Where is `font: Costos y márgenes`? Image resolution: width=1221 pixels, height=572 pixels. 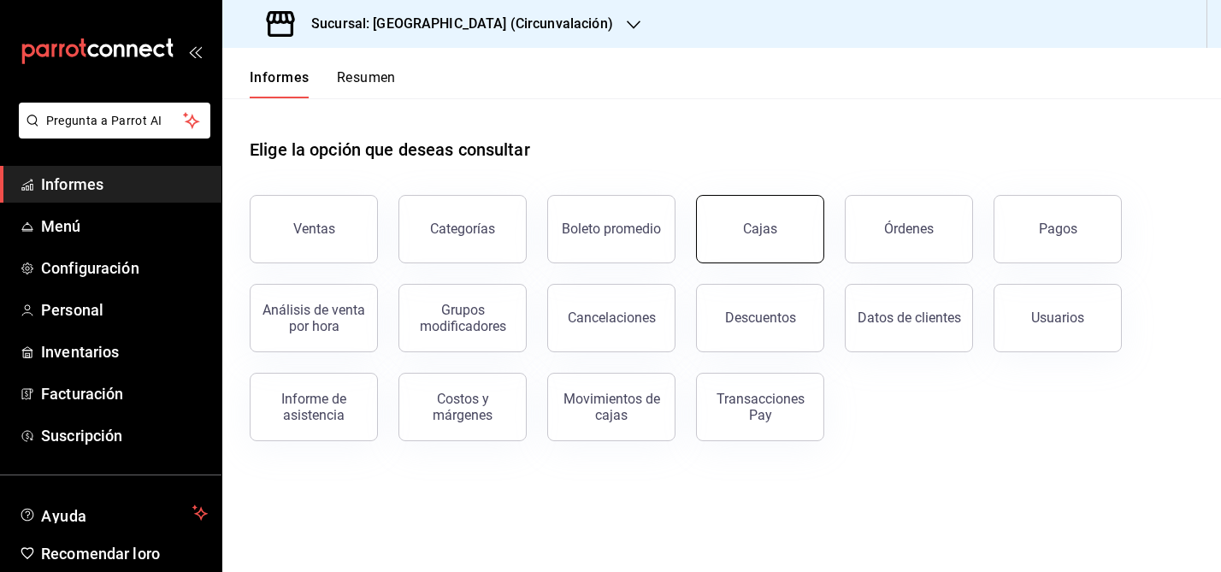
font: Costos y márgenes is located at coordinates (463, 407).